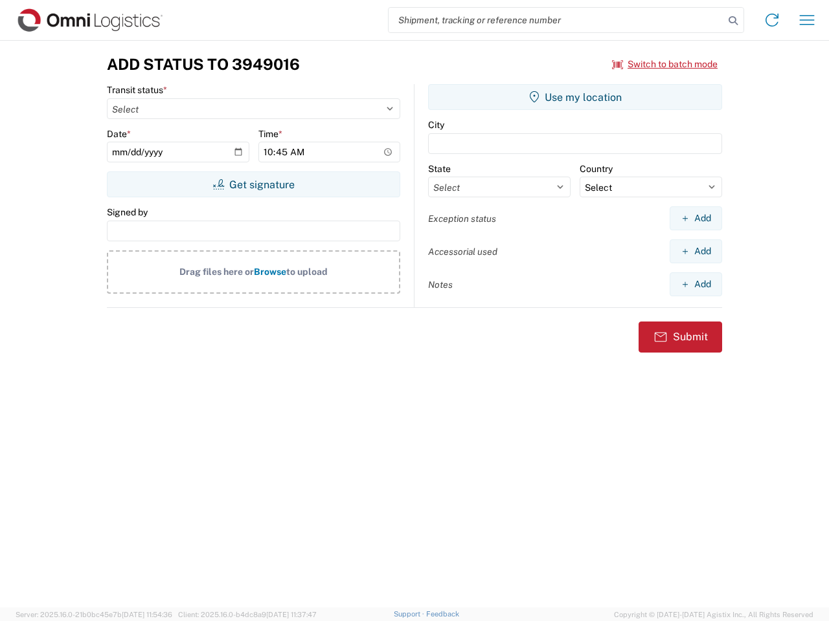 The width and height of the screenshot is (829, 621). I want to click on span: Drag files here or, so click(216, 272).